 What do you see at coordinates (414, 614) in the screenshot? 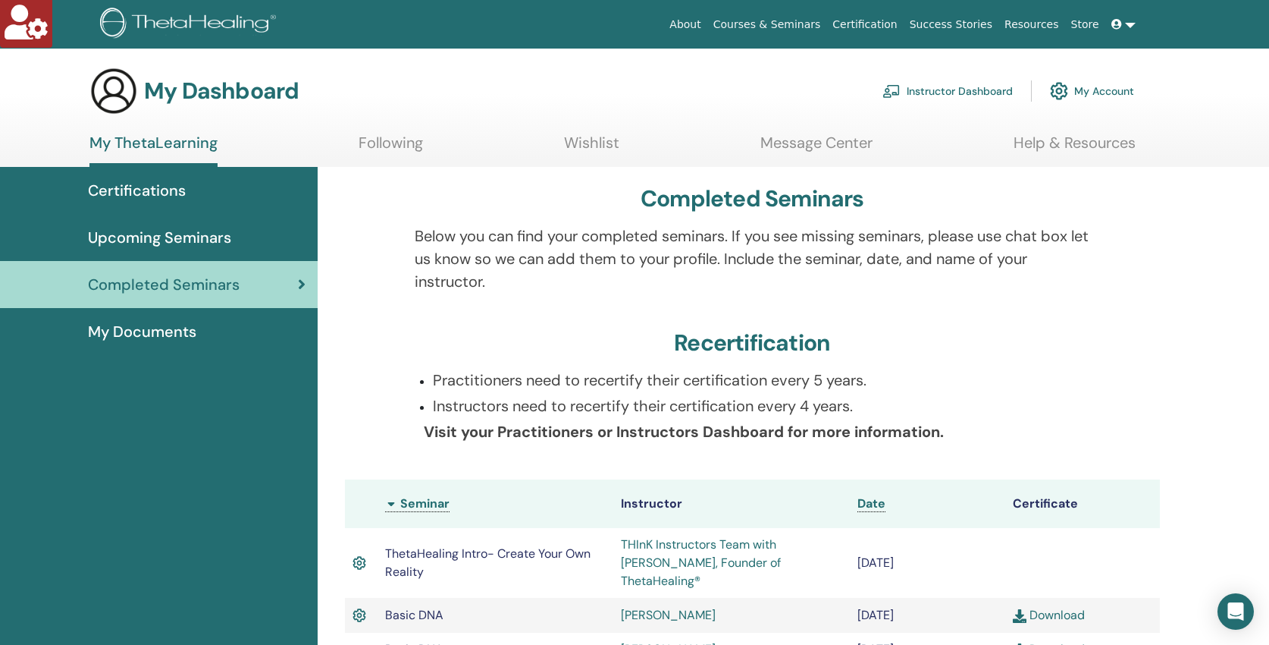
I see `span: Basic DNA` at bounding box center [414, 614].